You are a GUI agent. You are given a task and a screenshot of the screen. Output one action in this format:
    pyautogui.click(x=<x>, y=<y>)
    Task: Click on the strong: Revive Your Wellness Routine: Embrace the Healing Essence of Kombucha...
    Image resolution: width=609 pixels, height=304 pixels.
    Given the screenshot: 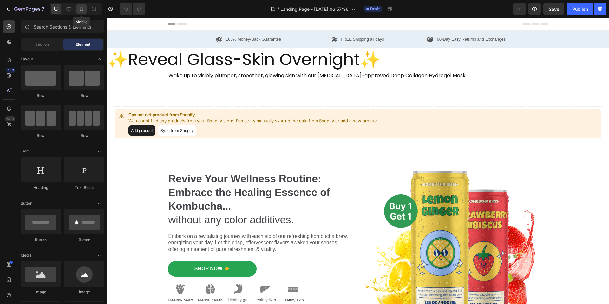 What is the action you would take?
    pyautogui.click(x=142, y=174)
    